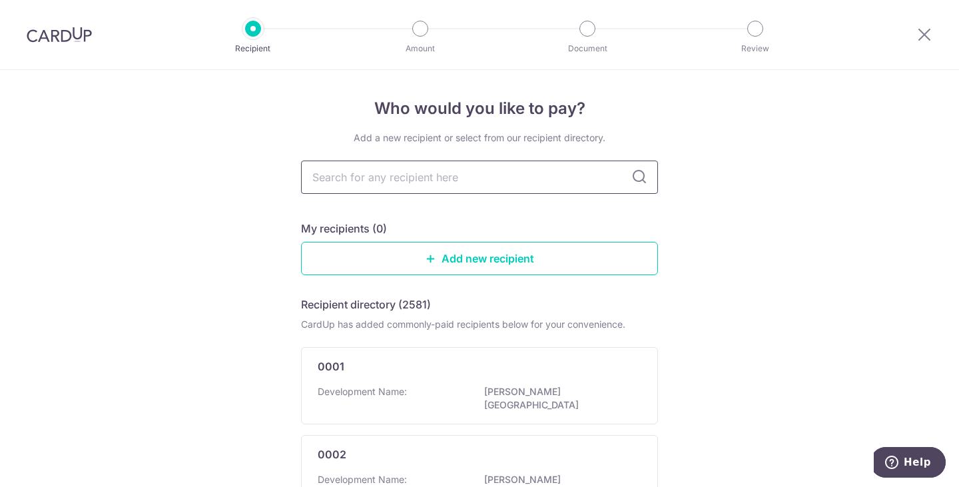  What do you see at coordinates (479, 138) in the screenshot?
I see `div: Add a new recipient or select from our recipient directory.` at bounding box center [479, 138].